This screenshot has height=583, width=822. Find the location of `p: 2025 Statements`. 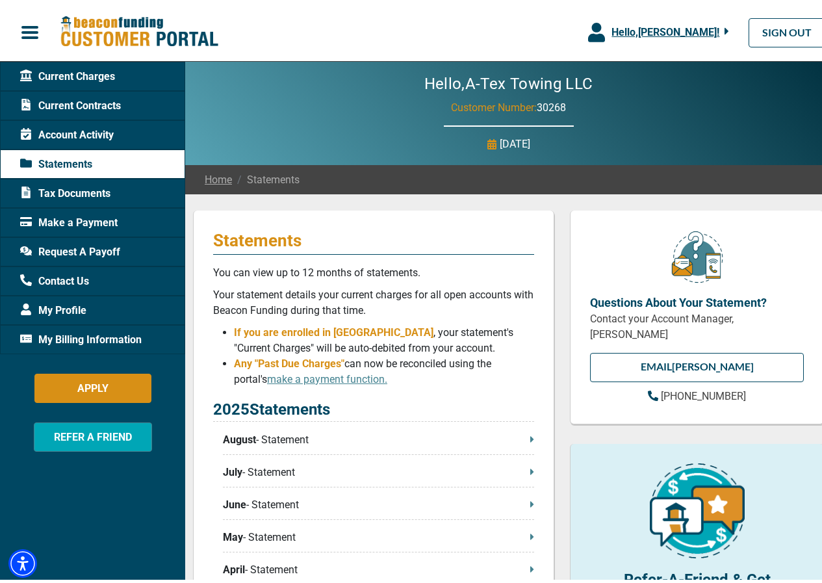

p: 2025 Statements is located at coordinates (373, 406).